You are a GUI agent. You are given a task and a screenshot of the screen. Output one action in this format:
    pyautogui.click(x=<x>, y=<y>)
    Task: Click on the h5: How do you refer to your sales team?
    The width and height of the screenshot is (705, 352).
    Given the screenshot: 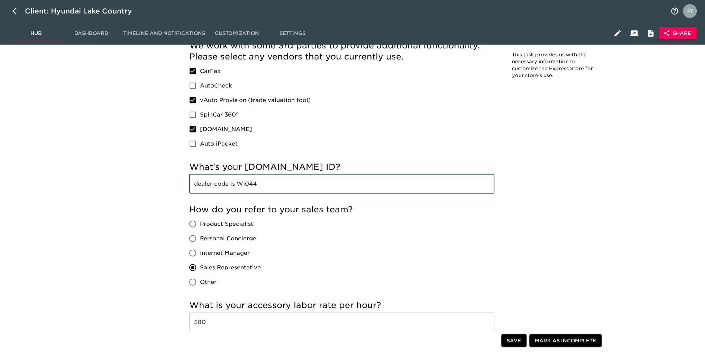 What is the action you would take?
    pyautogui.click(x=342, y=210)
    